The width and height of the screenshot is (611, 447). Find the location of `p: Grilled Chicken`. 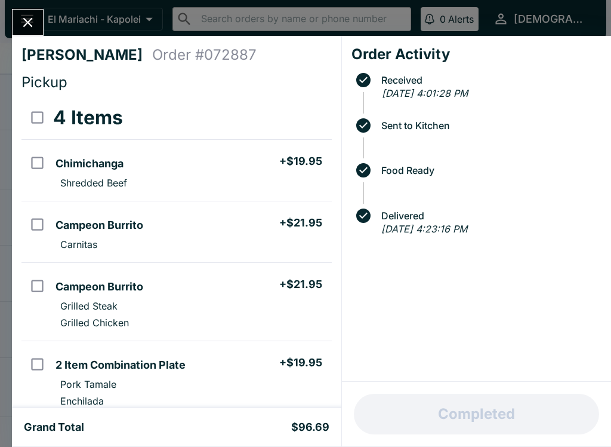

p: Grilled Chicken is located at coordinates (94, 322).